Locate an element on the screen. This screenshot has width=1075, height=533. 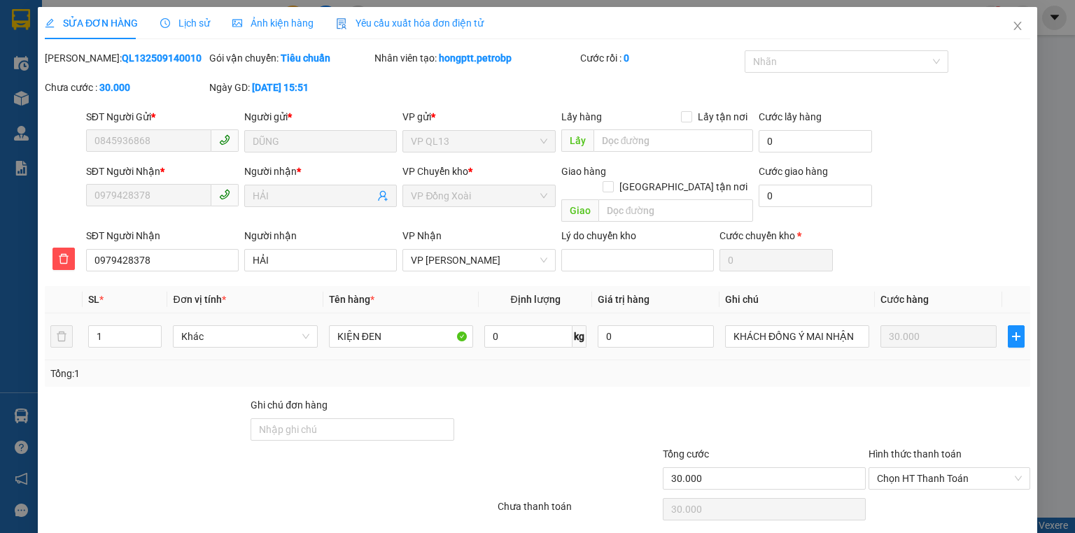
div: Người gửi is located at coordinates (321, 117).